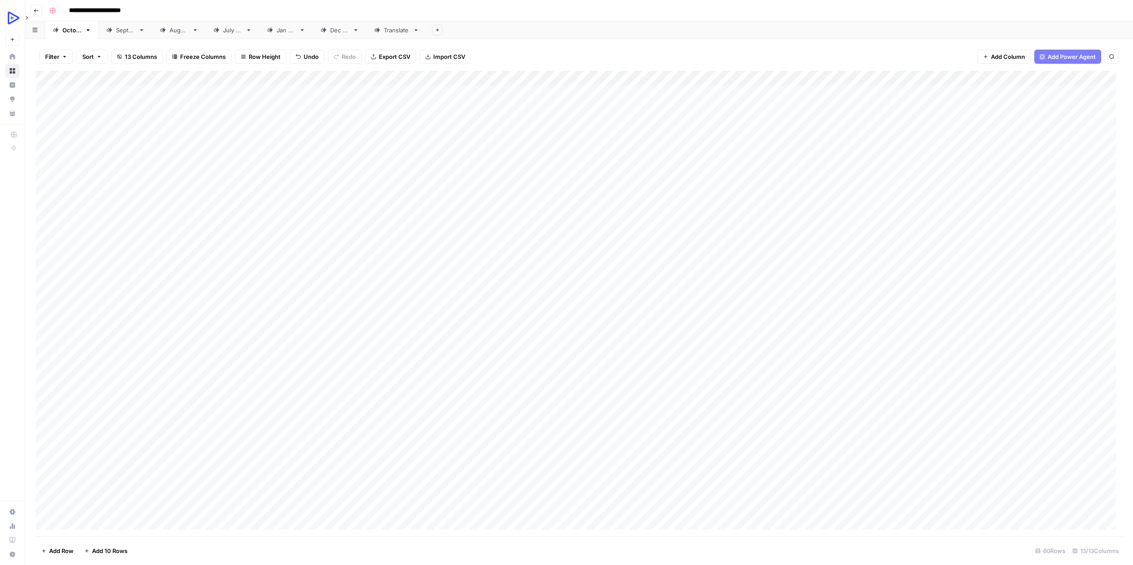 The height and width of the screenshot is (565, 1133). What do you see at coordinates (261, 57) in the screenshot?
I see `button: Row Height` at bounding box center [261, 57].